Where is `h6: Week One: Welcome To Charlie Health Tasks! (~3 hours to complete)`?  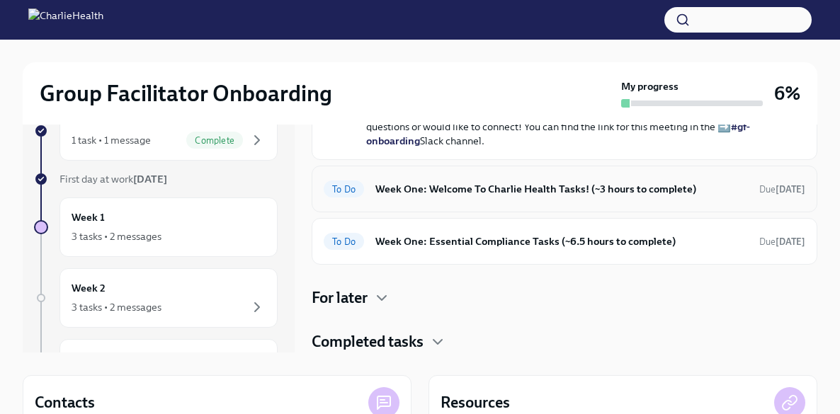
h6: Week One: Welcome To Charlie Health Tasks! (~3 hours to complete) is located at coordinates (561, 189).